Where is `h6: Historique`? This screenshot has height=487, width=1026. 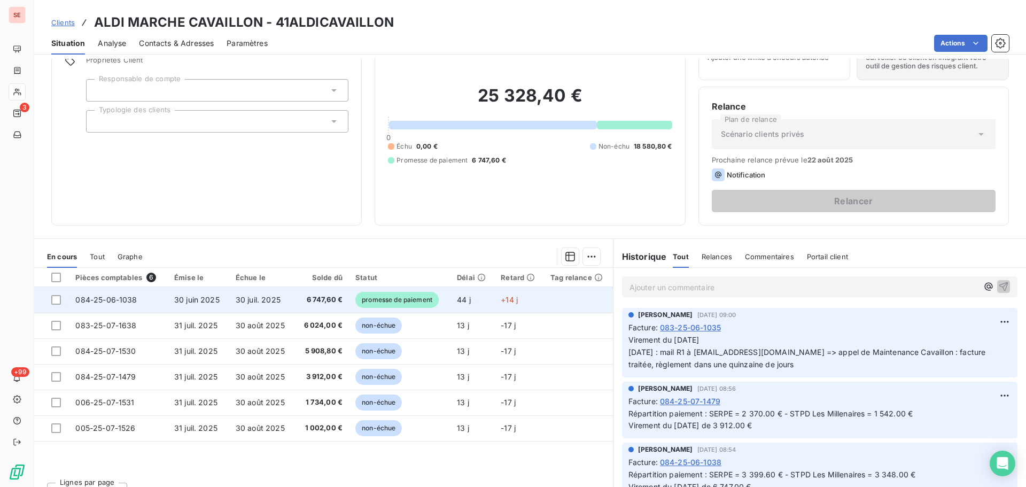 h6: Historique is located at coordinates (640, 256).